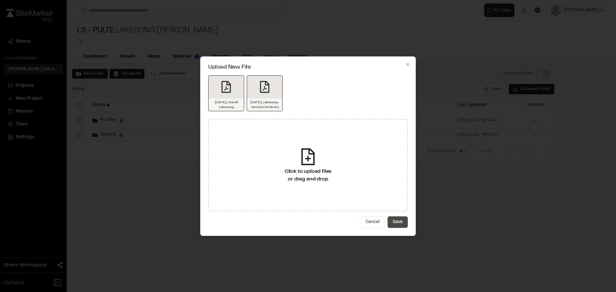  I want to click on div: Click to upload files or drag and drop, so click(308, 175).